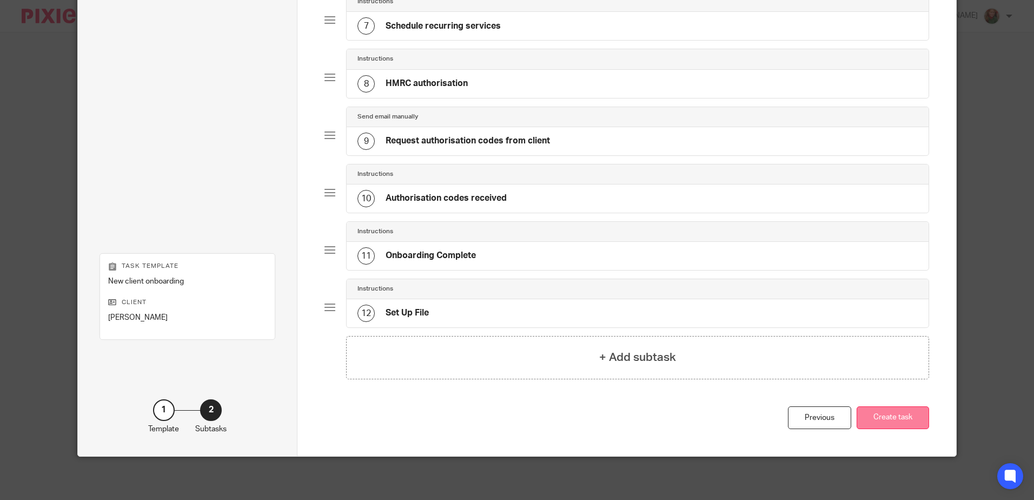 This screenshot has height=500, width=1034. What do you see at coordinates (366, 141) in the screenshot?
I see `div: 9` at bounding box center [366, 141].